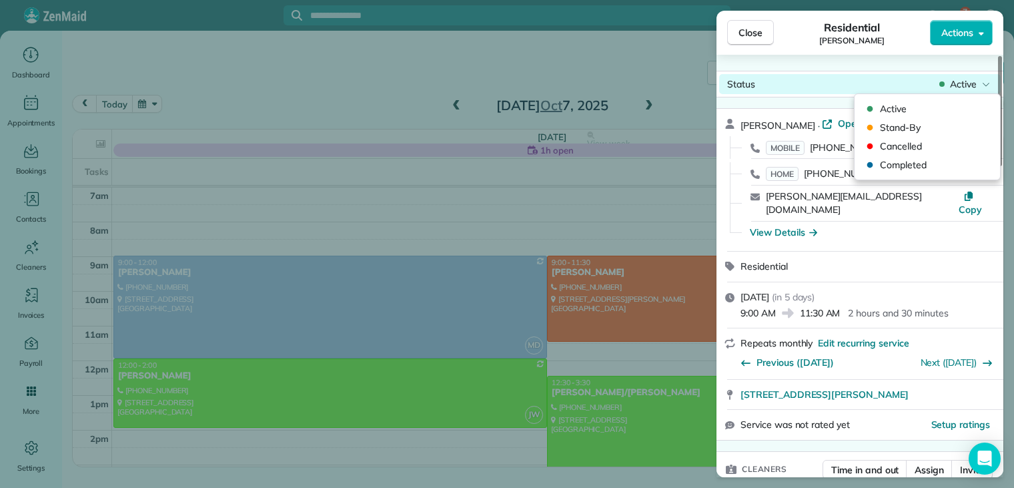 This screenshot has height=488, width=1014. I want to click on span: Time in and out, so click(864, 470).